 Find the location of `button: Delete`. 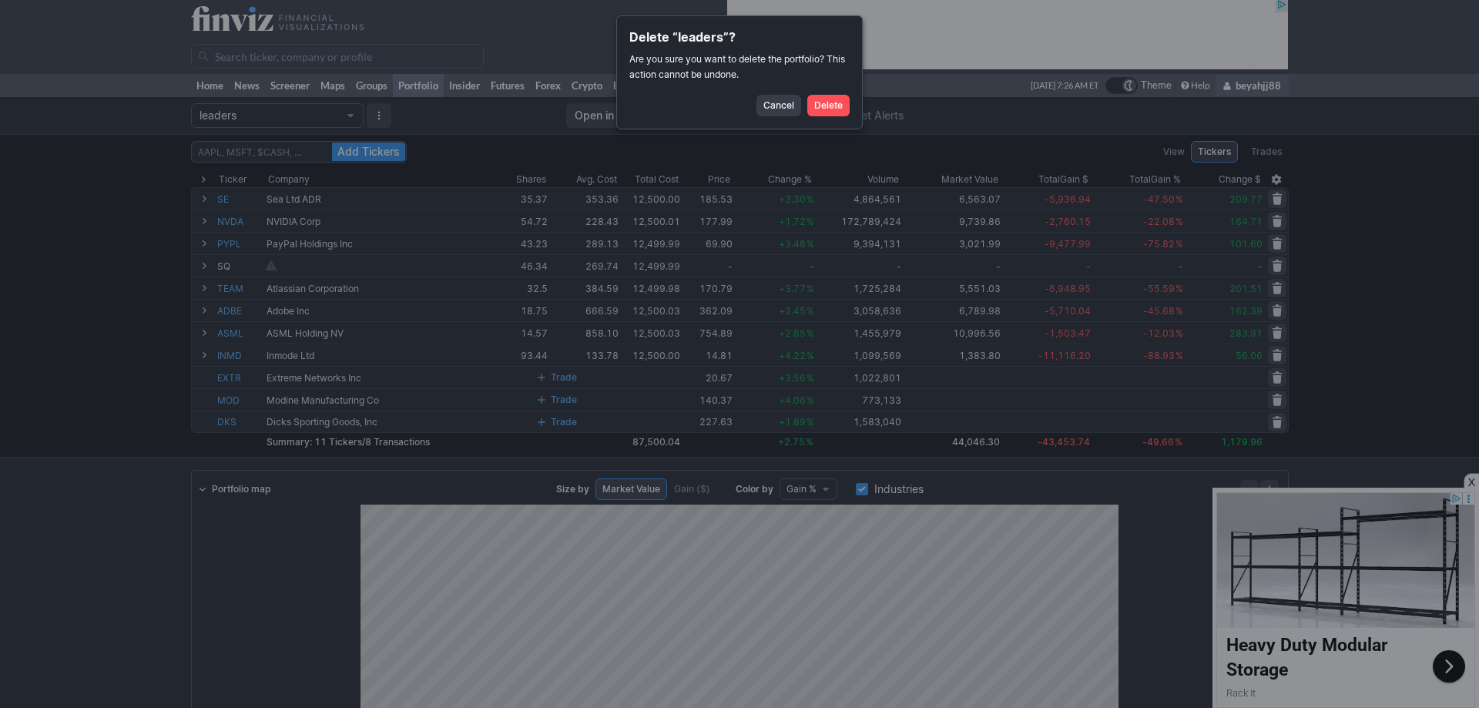

button: Delete is located at coordinates (828, 106).